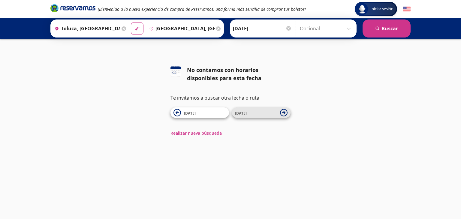 The height and width of the screenshot is (219, 461). I want to click on button: Realizar nueva búsqueda, so click(196, 133).